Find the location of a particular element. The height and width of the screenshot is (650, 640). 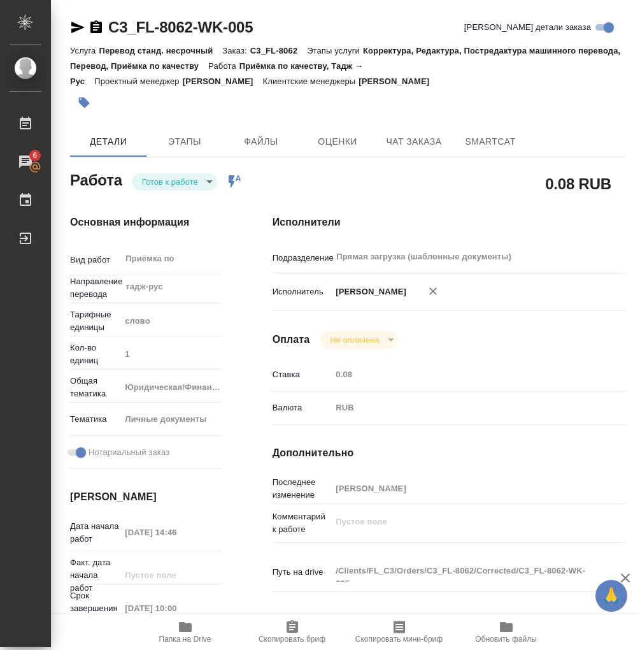

h4: Основная информация is located at coordinates (146, 222).